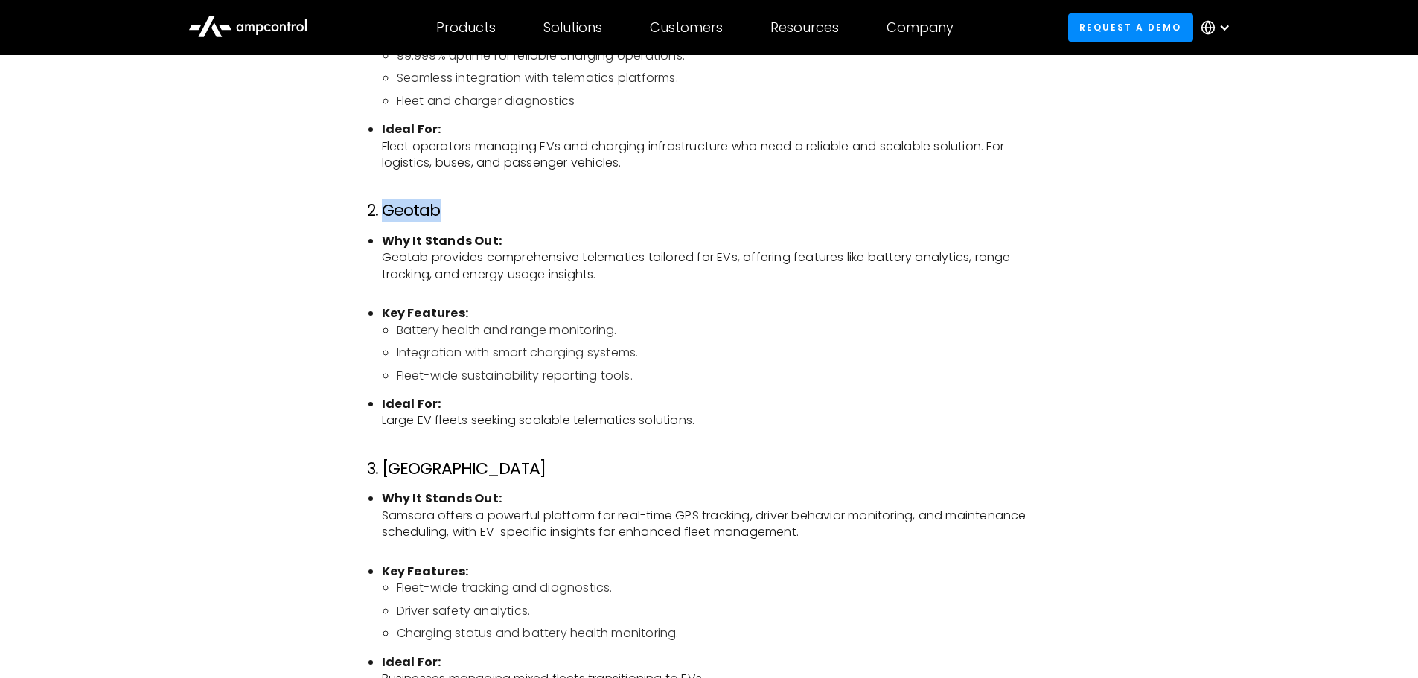 This screenshot has width=1418, height=678. I want to click on li: Fleet-wide sustainability reporting tools., so click(725, 376).